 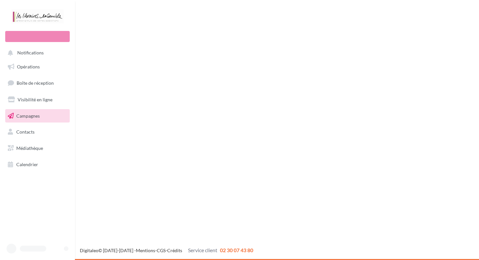 What do you see at coordinates (38, 37) in the screenshot?
I see `div: Nouvelle campagne` at bounding box center [38, 37].